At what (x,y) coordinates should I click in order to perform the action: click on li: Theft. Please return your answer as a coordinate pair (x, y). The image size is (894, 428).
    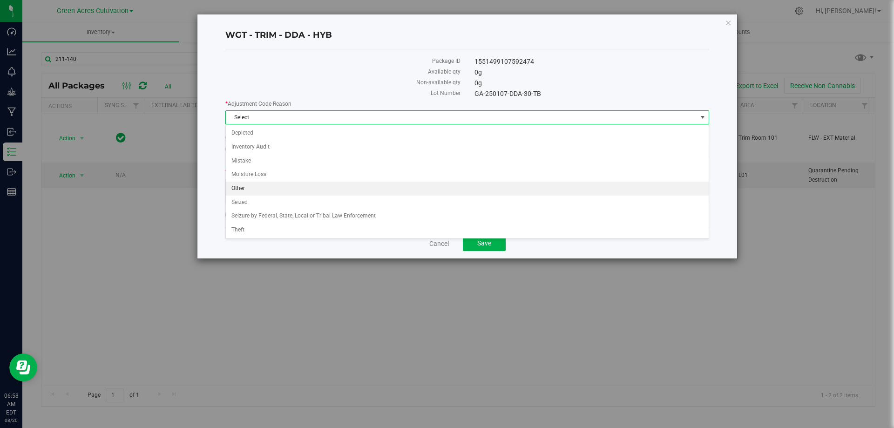
    Looking at the image, I should click on (467, 230).